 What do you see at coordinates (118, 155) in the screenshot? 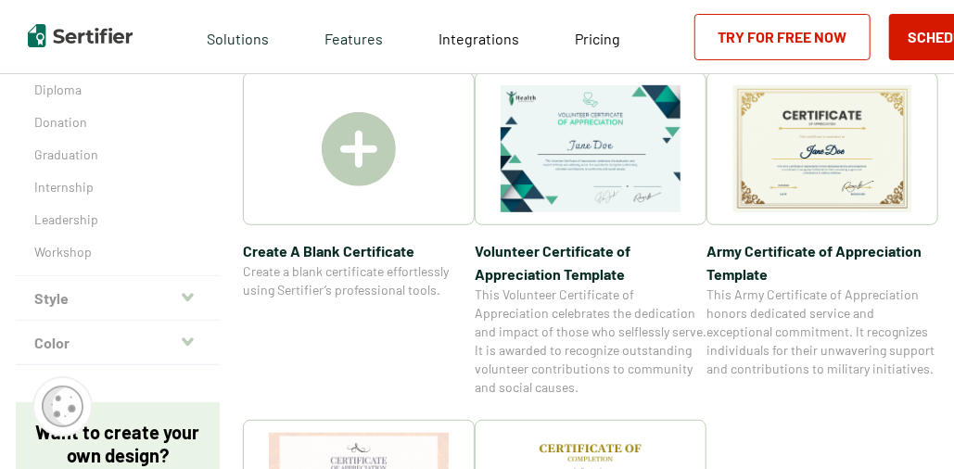
I see `a: Graduation` at bounding box center [118, 155].